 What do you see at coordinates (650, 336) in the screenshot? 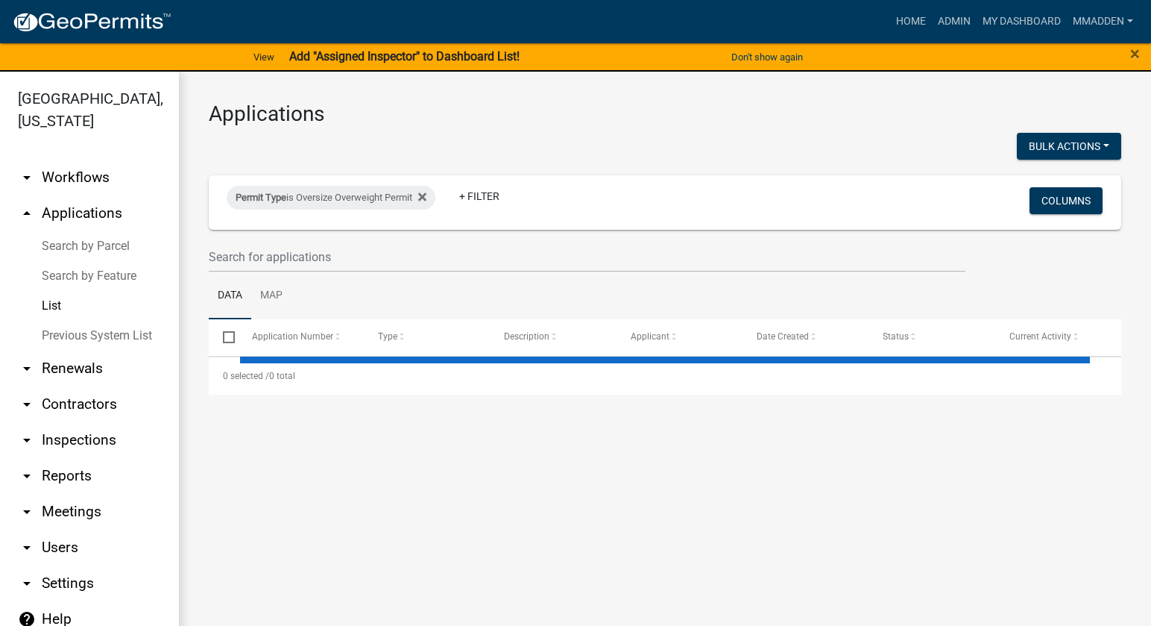
I see `span: Applicant` at bounding box center [650, 336].